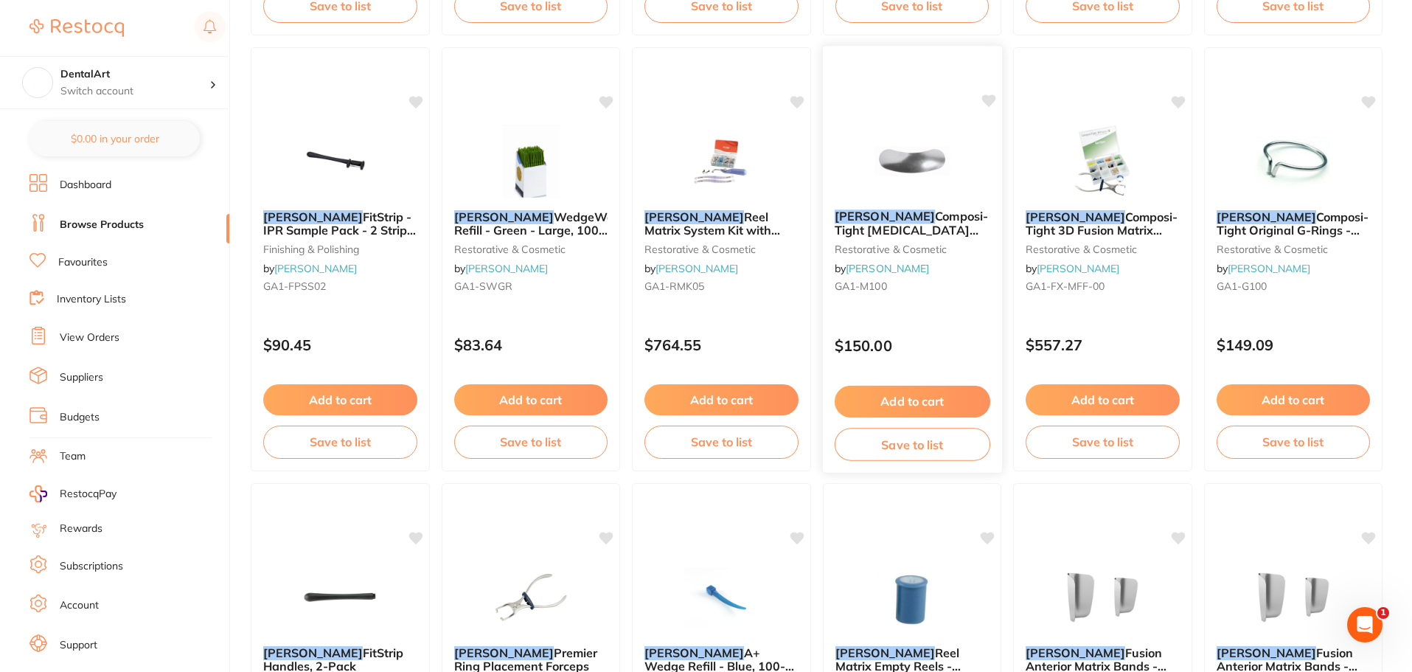 This screenshot has height=672, width=1412. I want to click on b: Garrison Composi-Tight Bicuspid Matrix Extension, 100-Pack, so click(911, 223).